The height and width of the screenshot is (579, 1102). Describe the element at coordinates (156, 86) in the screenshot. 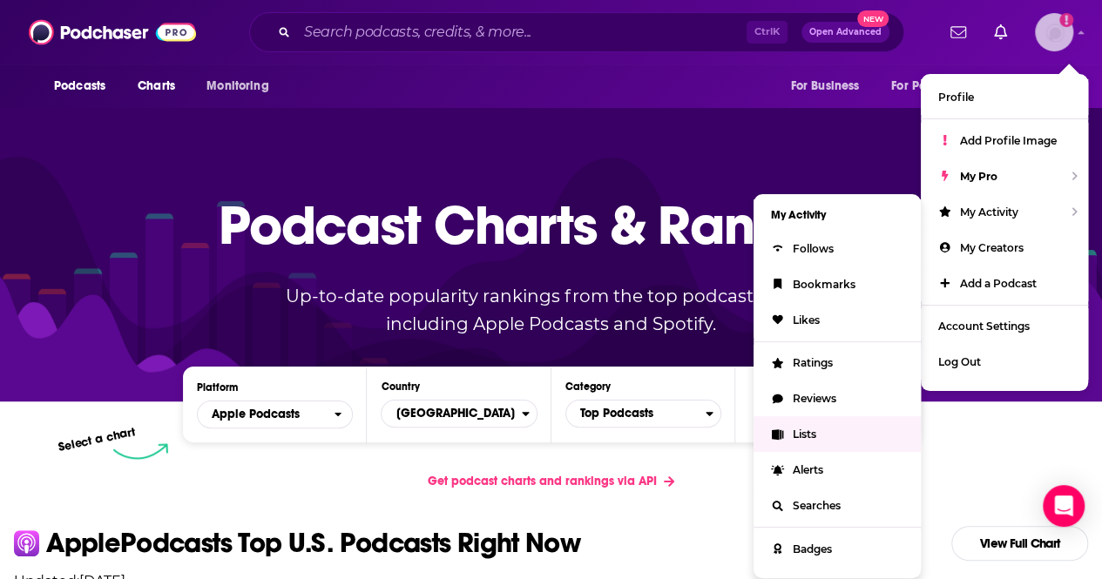

I see `span: Charts` at that location.